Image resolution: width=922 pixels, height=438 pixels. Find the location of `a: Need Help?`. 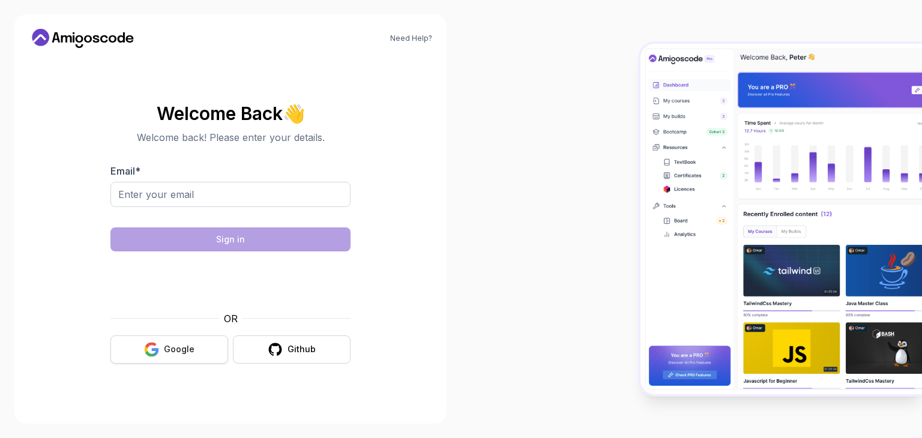

a: Need Help? is located at coordinates (411, 38).